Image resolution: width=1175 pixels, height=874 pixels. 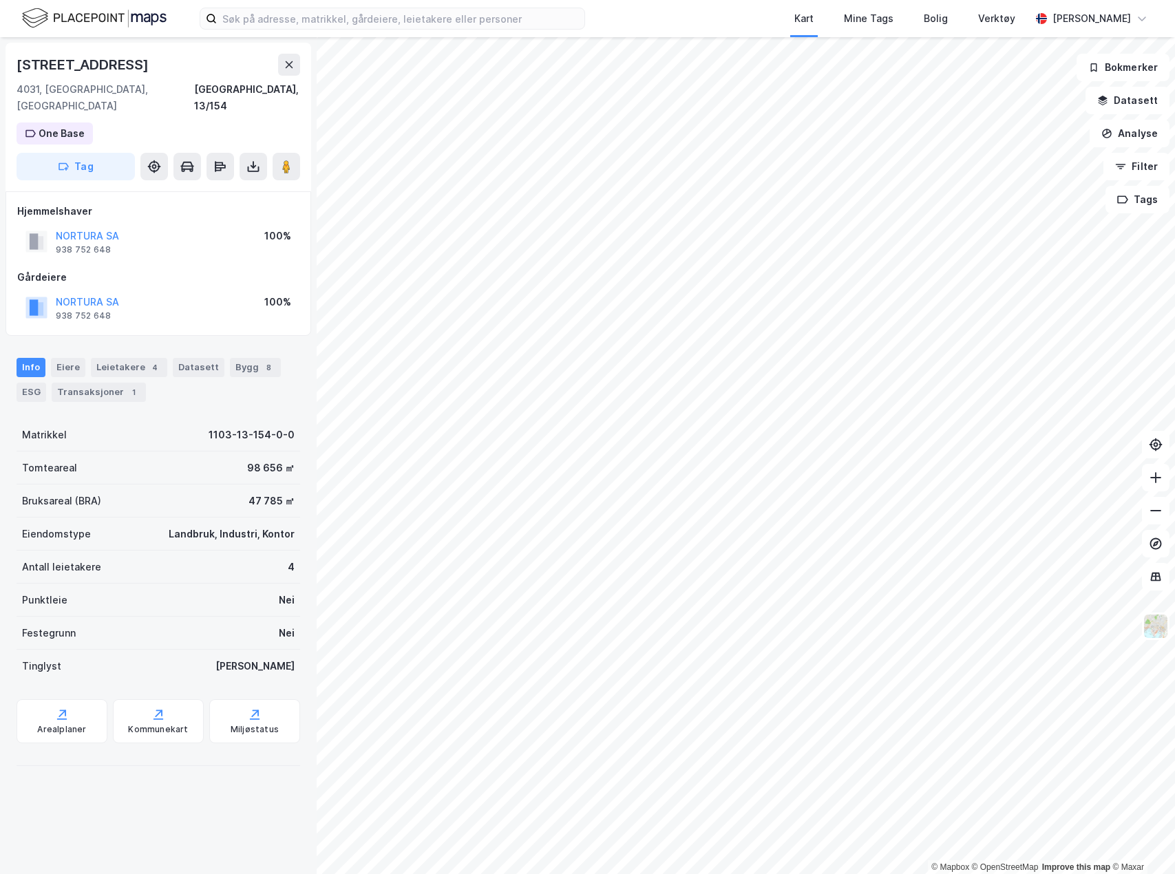 What do you see at coordinates (49, 633) in the screenshot?
I see `div: Festegrunn` at bounding box center [49, 633].